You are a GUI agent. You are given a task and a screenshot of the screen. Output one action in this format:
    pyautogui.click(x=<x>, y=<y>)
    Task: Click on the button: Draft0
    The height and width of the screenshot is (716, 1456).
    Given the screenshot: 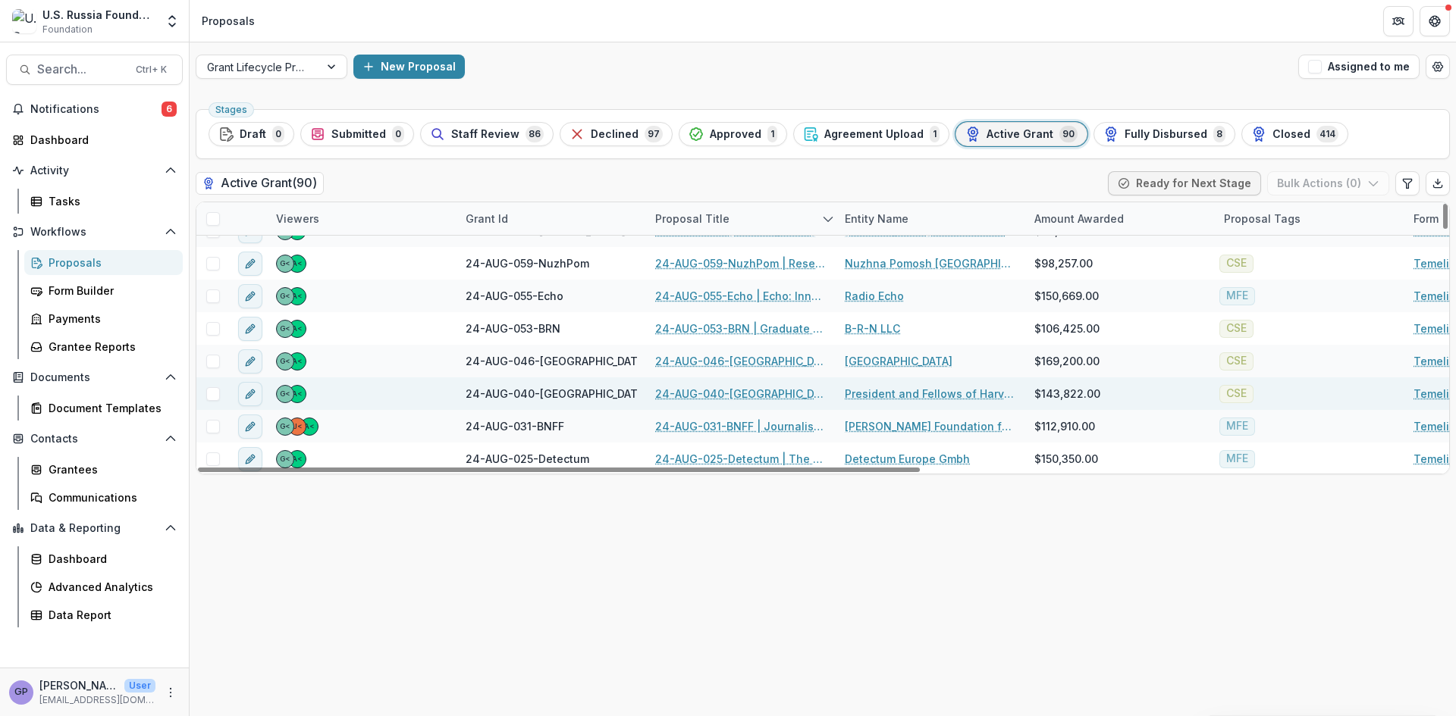 What is the action you would take?
    pyautogui.click(x=251, y=134)
    